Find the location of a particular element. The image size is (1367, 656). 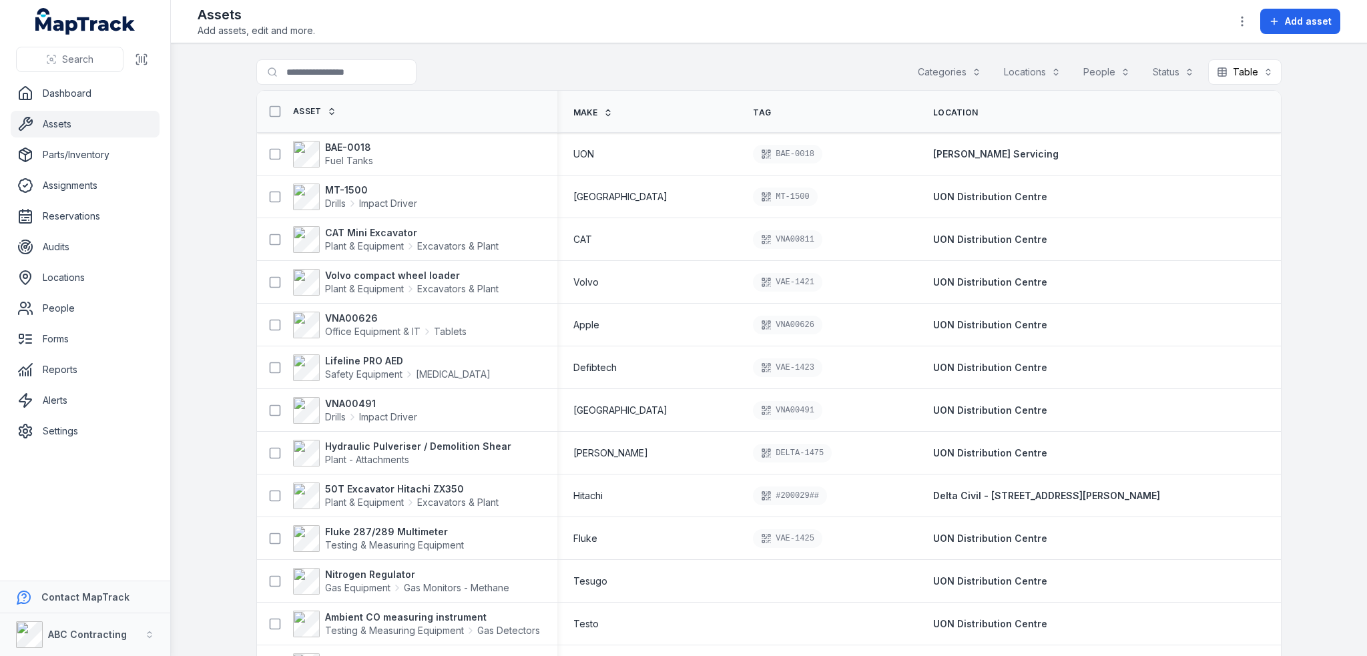

strong: MT-1500 is located at coordinates (371, 190).